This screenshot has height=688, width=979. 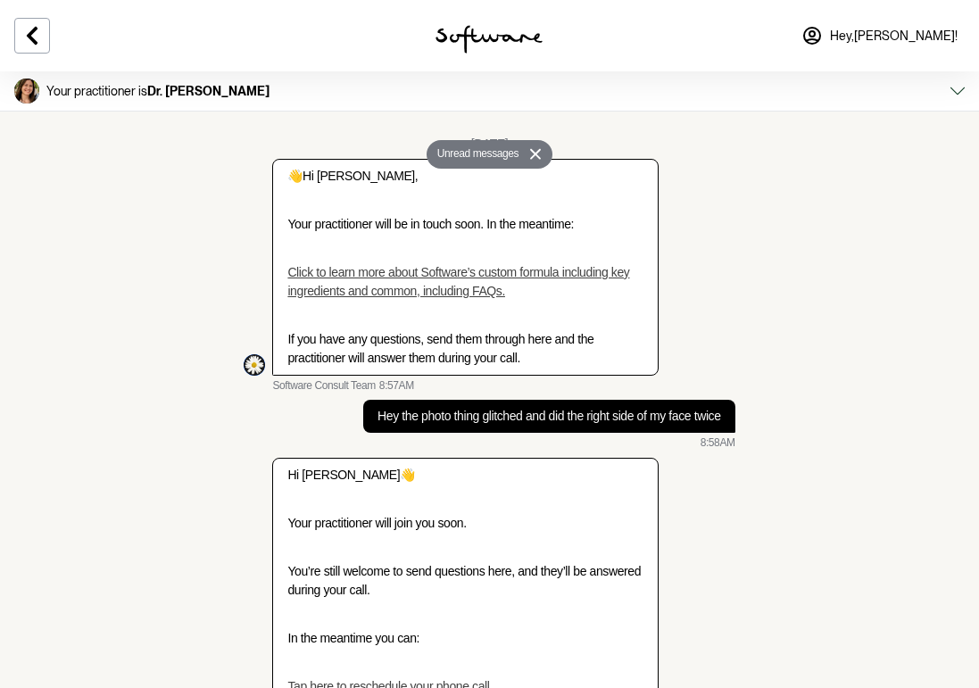 I want to click on time: 2024-06-19T22:58:03.208Z, so click(x=717, y=443).